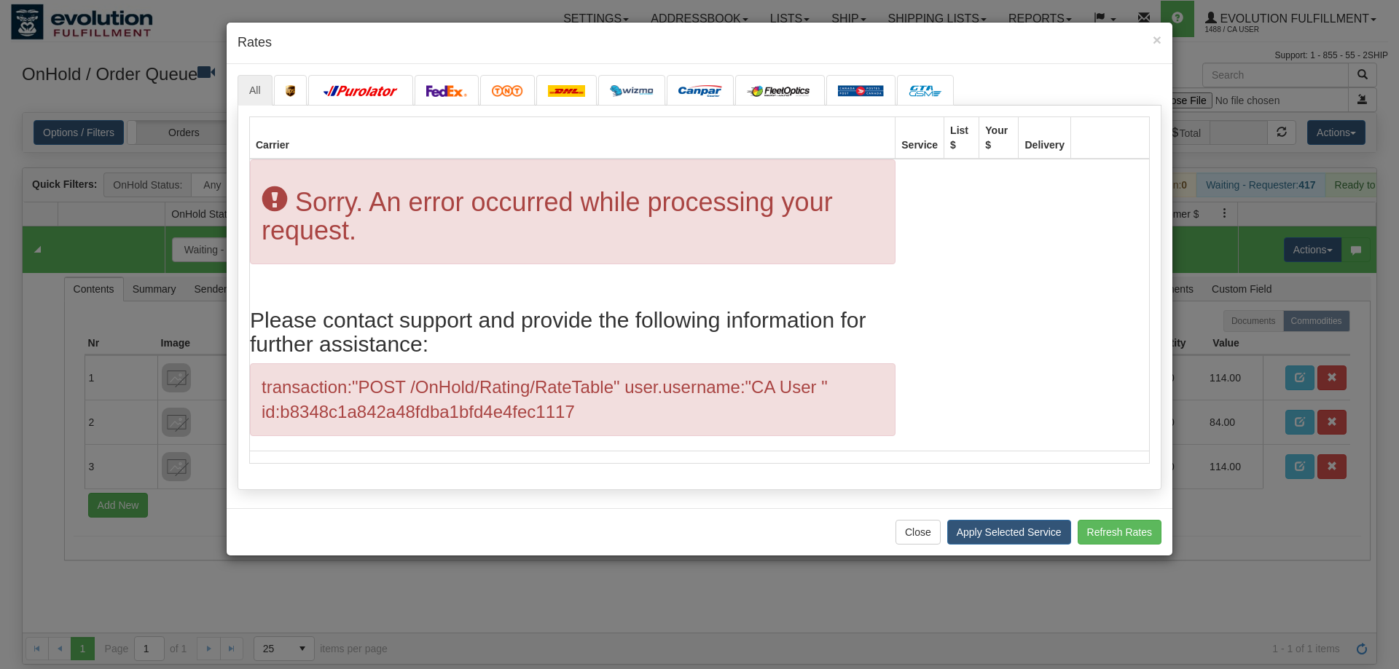  I want to click on img: tnt.png, so click(507, 91).